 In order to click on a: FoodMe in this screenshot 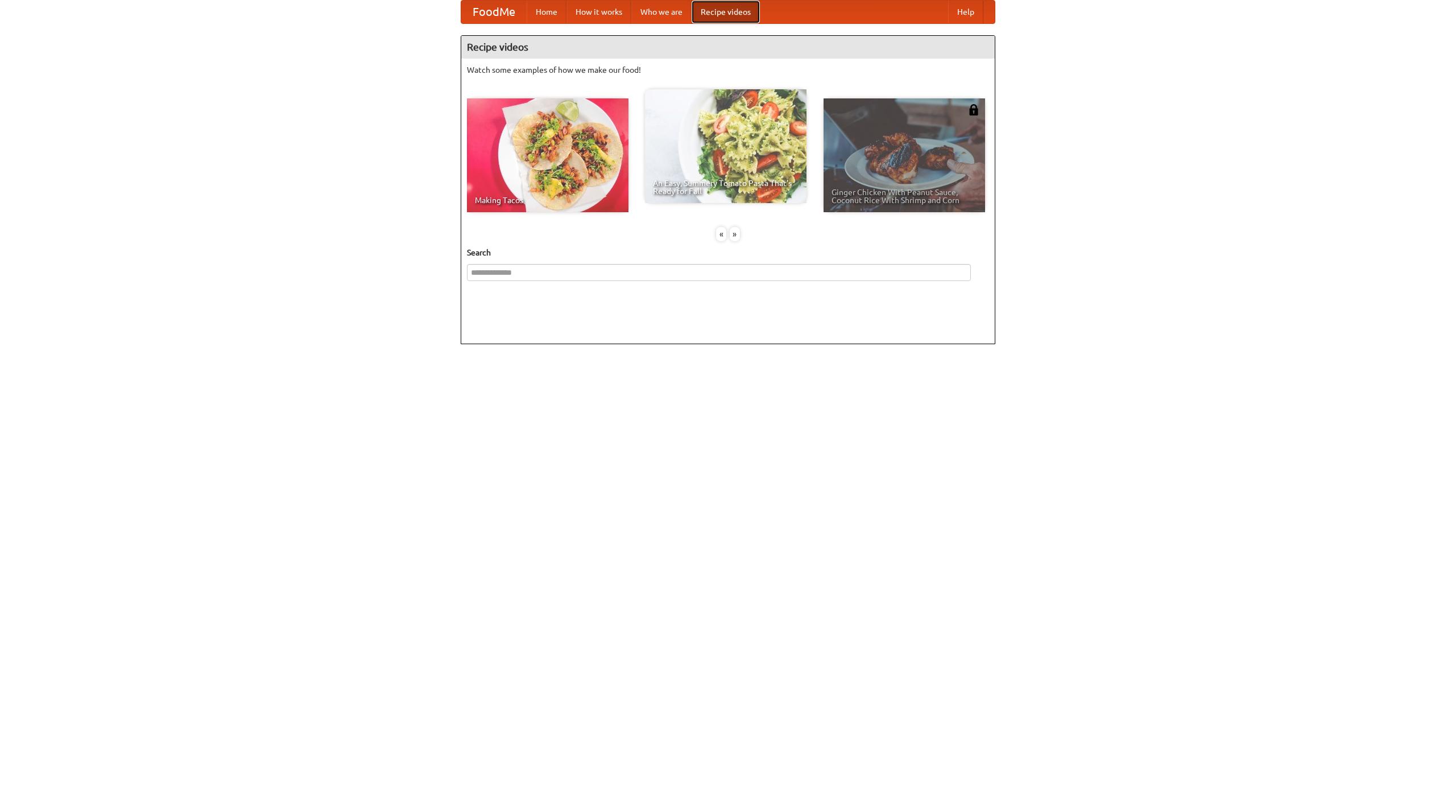, I will do `click(494, 12)`.